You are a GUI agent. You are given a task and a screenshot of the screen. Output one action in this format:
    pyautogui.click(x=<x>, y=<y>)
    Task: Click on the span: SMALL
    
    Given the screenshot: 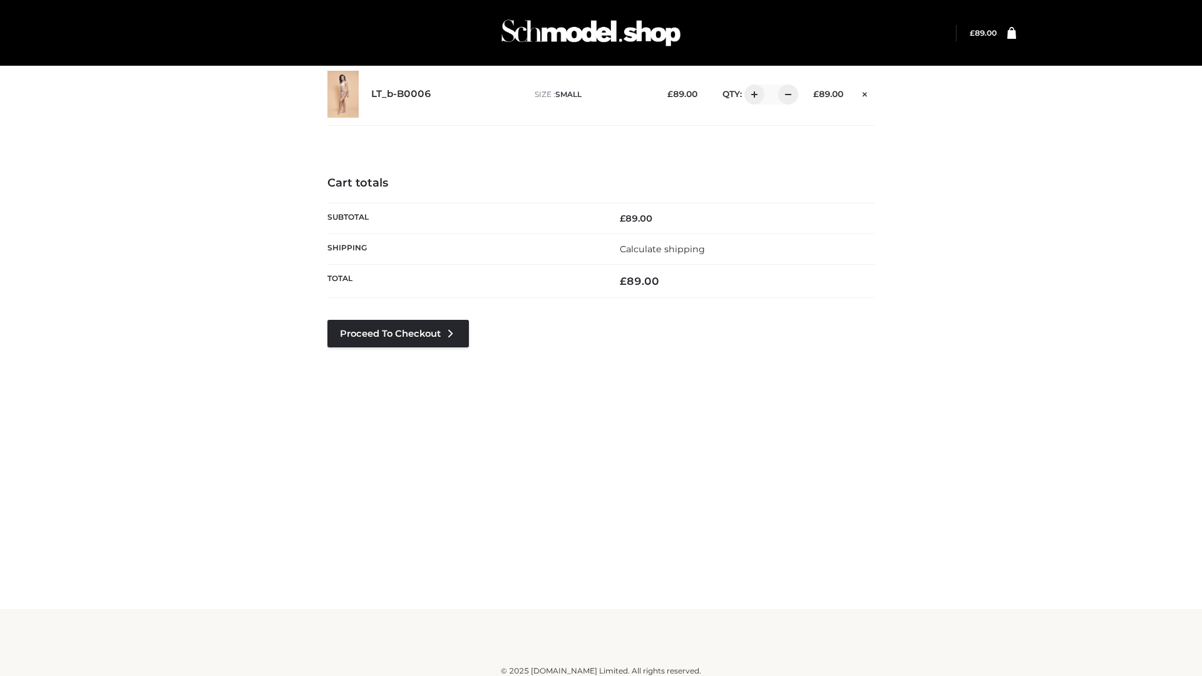 What is the action you would take?
    pyautogui.click(x=568, y=94)
    